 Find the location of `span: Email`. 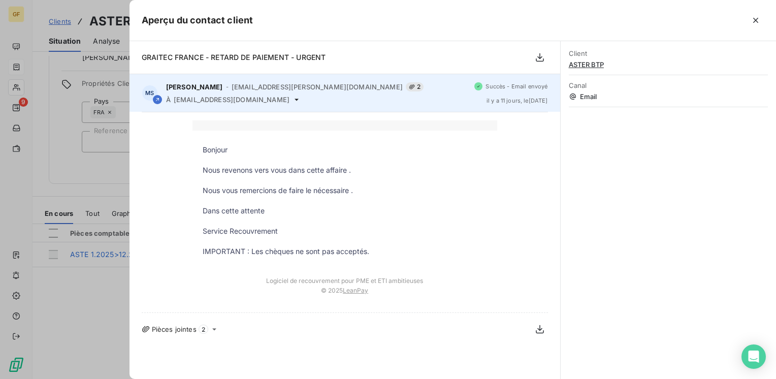

span: Email is located at coordinates (668, 96).